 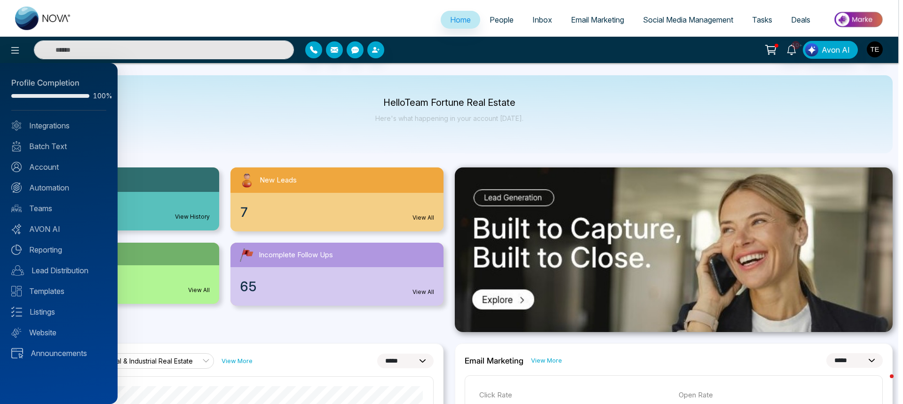 What do you see at coordinates (59, 312) in the screenshot?
I see `a: Listings` at bounding box center [59, 312].